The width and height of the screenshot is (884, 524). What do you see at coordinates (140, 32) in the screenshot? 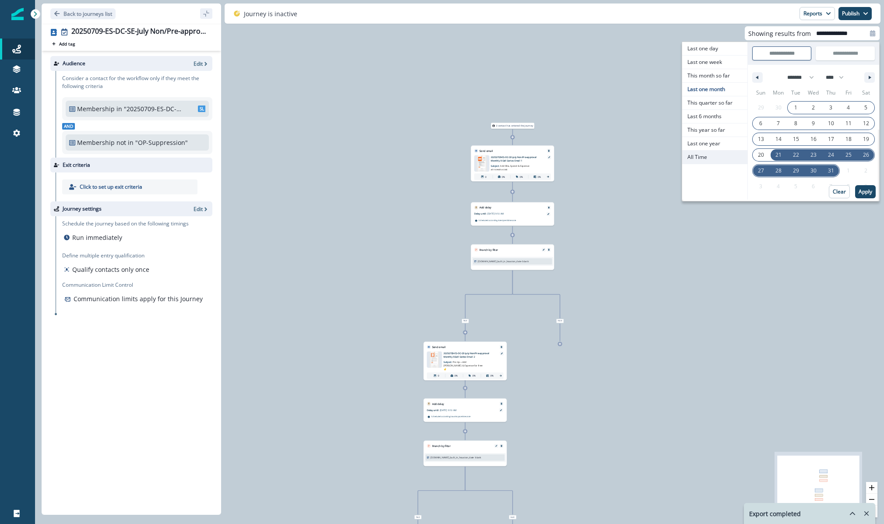
I see `div: 20250709-ES-DC-SE-July Non/Pre-approval Monthly X-Sell Series` at bounding box center [140, 32].